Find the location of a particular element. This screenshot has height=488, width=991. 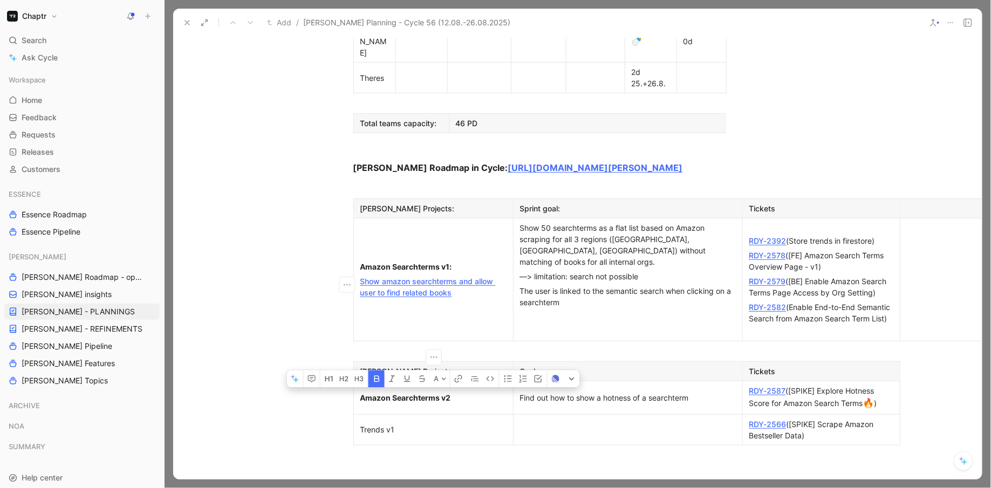

button: ChaptrChaptr is located at coordinates (32, 16).